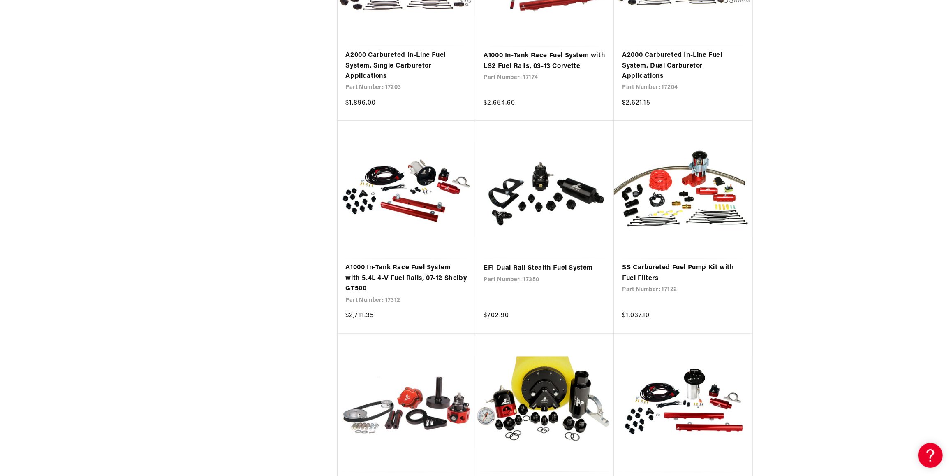  What do you see at coordinates (683, 66) in the screenshot?
I see `a: A2000 Carbureted In-Line Fuel System, Dual Carburetor Applications` at bounding box center [683, 66].